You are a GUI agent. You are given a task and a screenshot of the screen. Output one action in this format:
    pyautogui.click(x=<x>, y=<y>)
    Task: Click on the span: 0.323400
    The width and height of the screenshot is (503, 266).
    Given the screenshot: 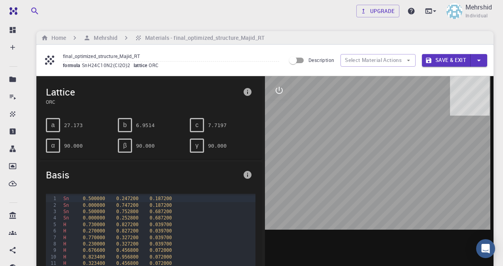 What is the action you would take?
    pyautogui.click(x=94, y=264)
    